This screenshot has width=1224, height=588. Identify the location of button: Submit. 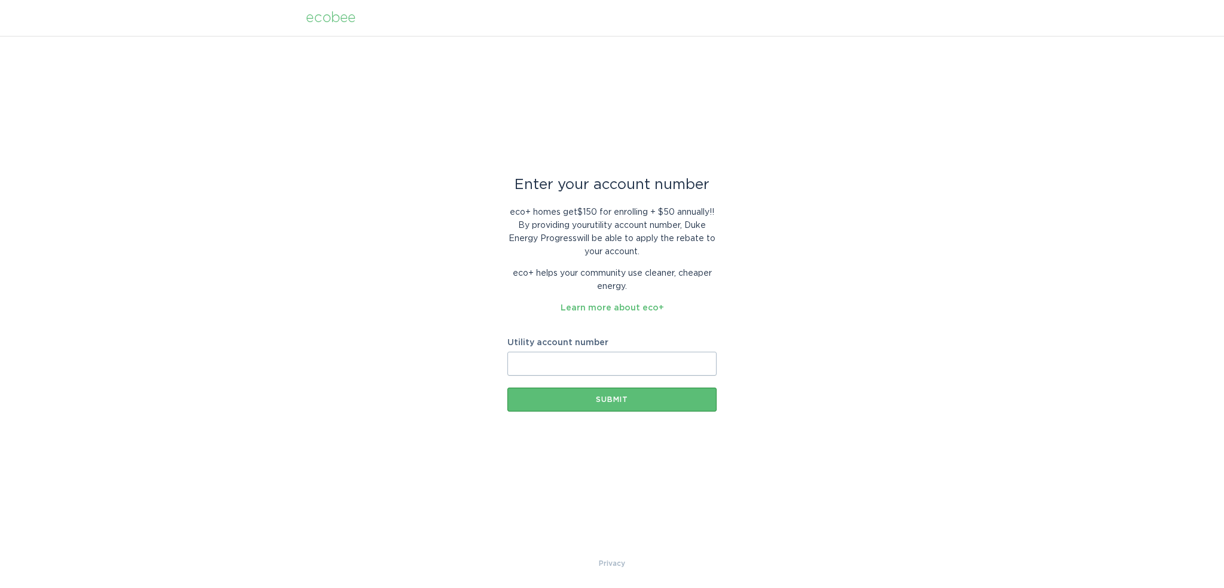
(612, 399).